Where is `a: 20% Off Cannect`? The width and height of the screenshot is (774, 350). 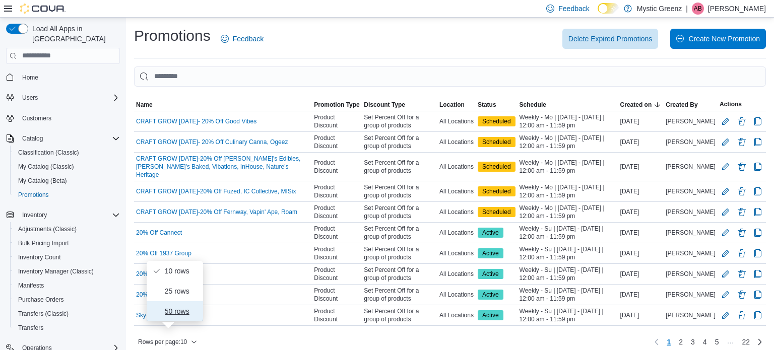
a: 20% Off Cannect is located at coordinates (159, 233).